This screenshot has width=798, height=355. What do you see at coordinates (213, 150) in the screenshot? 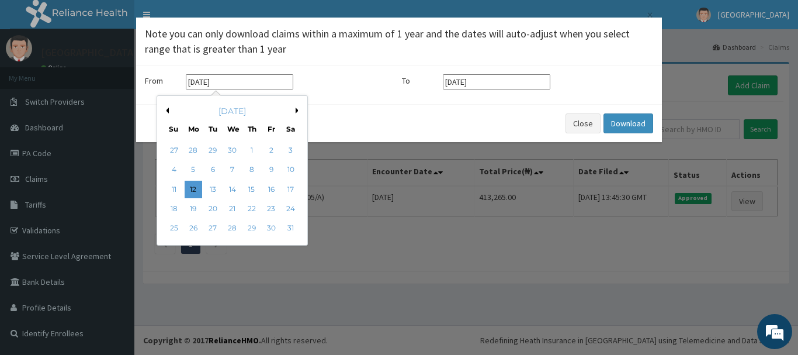
I see `div: Choose Tuesday, April 29th, 2025` at bounding box center [213, 150].